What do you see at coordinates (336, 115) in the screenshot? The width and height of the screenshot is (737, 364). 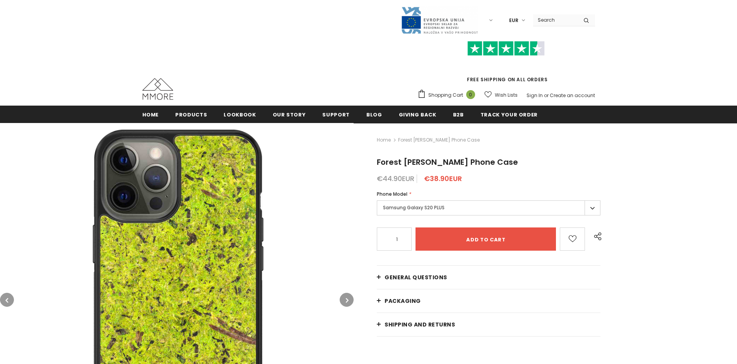 I see `span: support` at bounding box center [336, 115].